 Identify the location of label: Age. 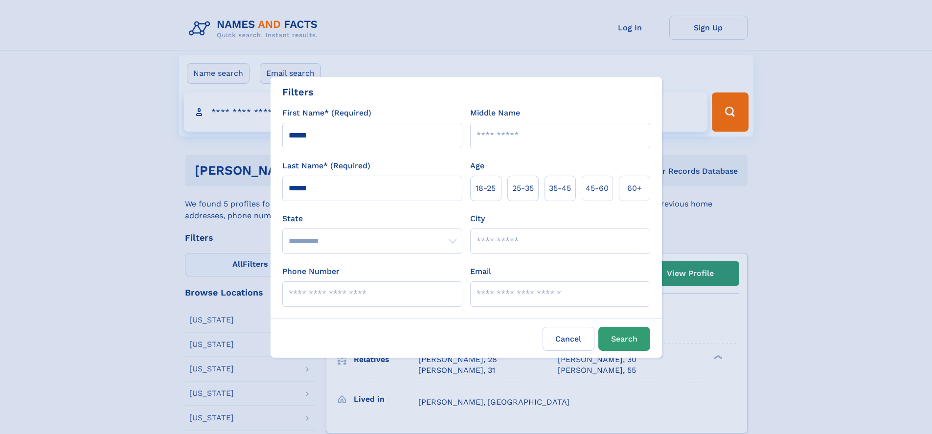
(477, 166).